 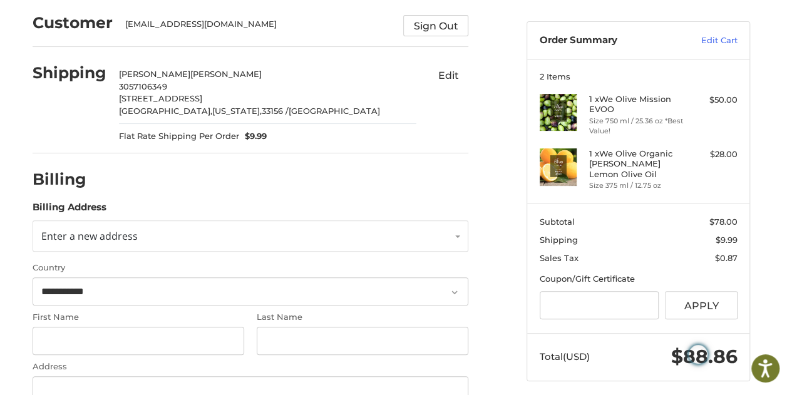 I want to click on a: Edit Cart, so click(x=706, y=41).